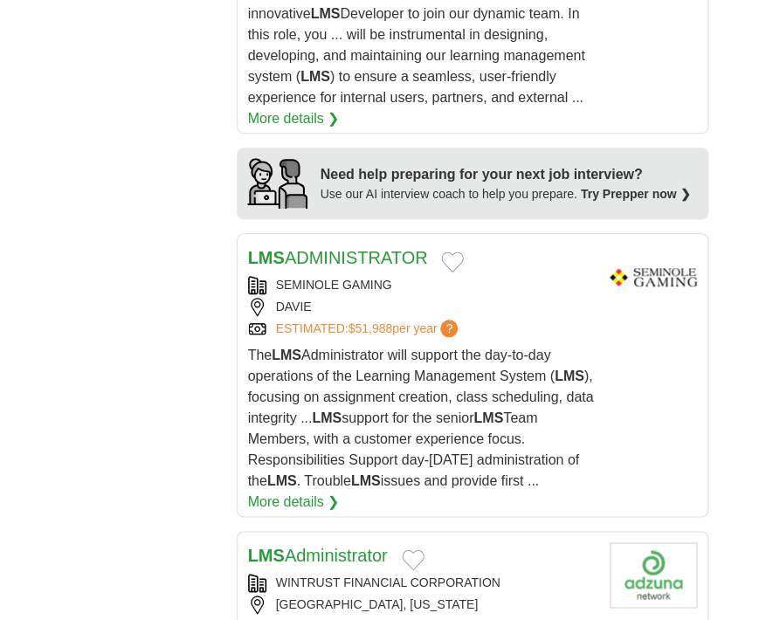  I want to click on span: $51,988, so click(369, 328).